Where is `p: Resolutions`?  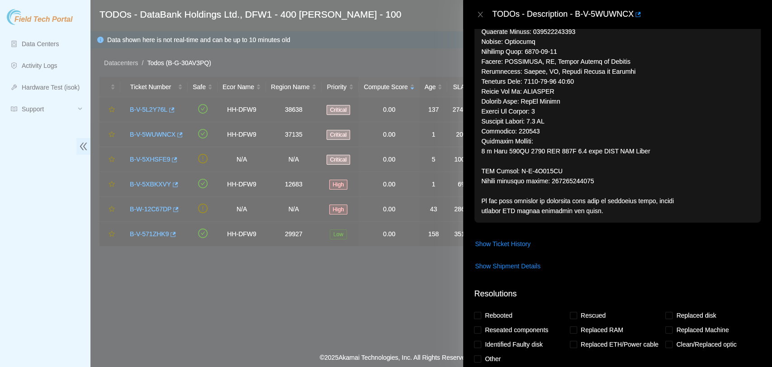 p: Resolutions is located at coordinates (617, 290).